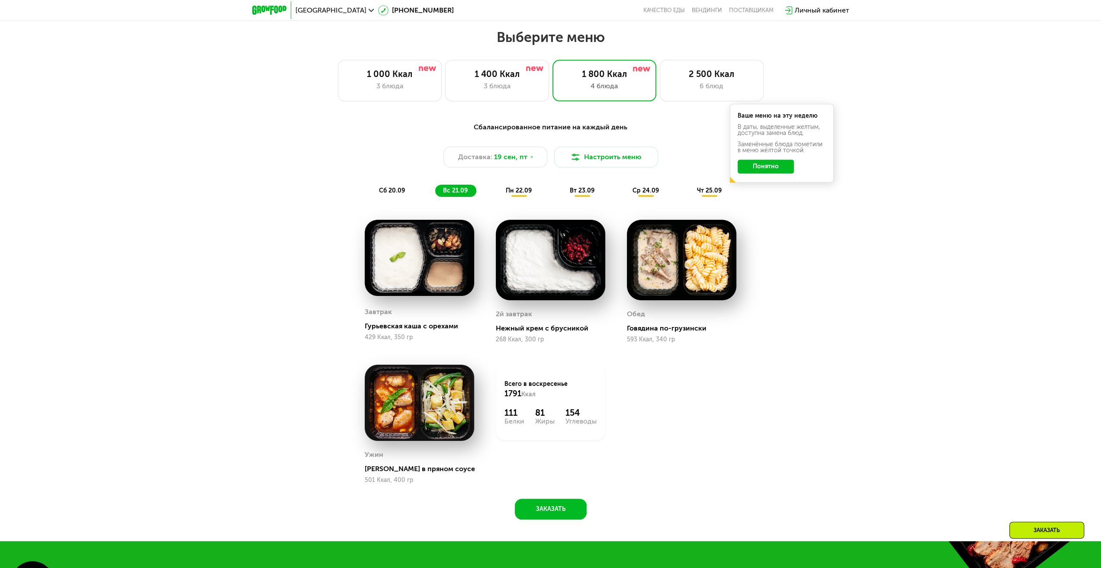 This screenshot has height=568, width=1101. What do you see at coordinates (419, 480) in the screenshot?
I see `div: 501 Ккал, 400 гр` at bounding box center [419, 480].